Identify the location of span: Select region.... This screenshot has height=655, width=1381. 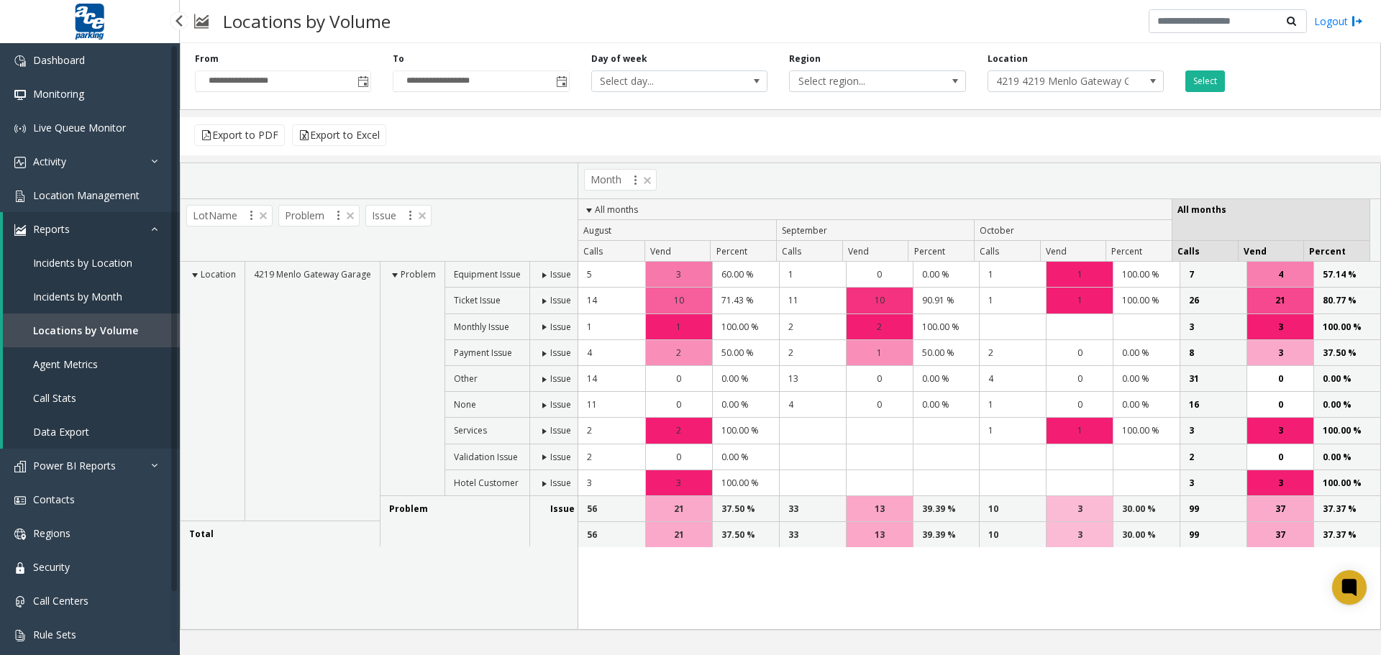
(860, 81).